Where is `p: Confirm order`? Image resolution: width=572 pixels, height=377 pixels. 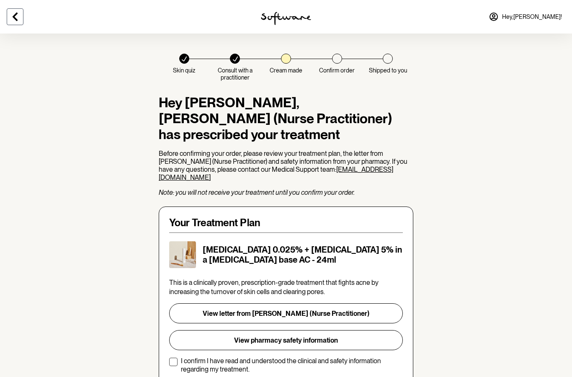
p: Confirm order is located at coordinates (336, 70).